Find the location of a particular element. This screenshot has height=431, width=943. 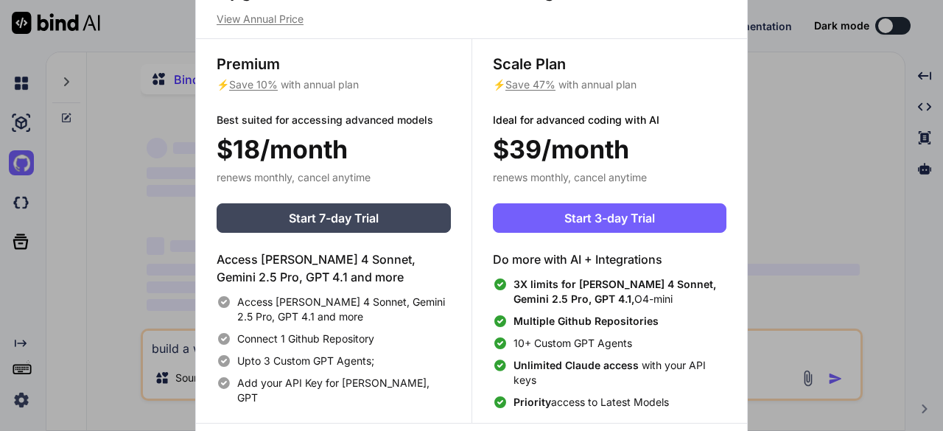

span: Save 10% is located at coordinates (254, 84).